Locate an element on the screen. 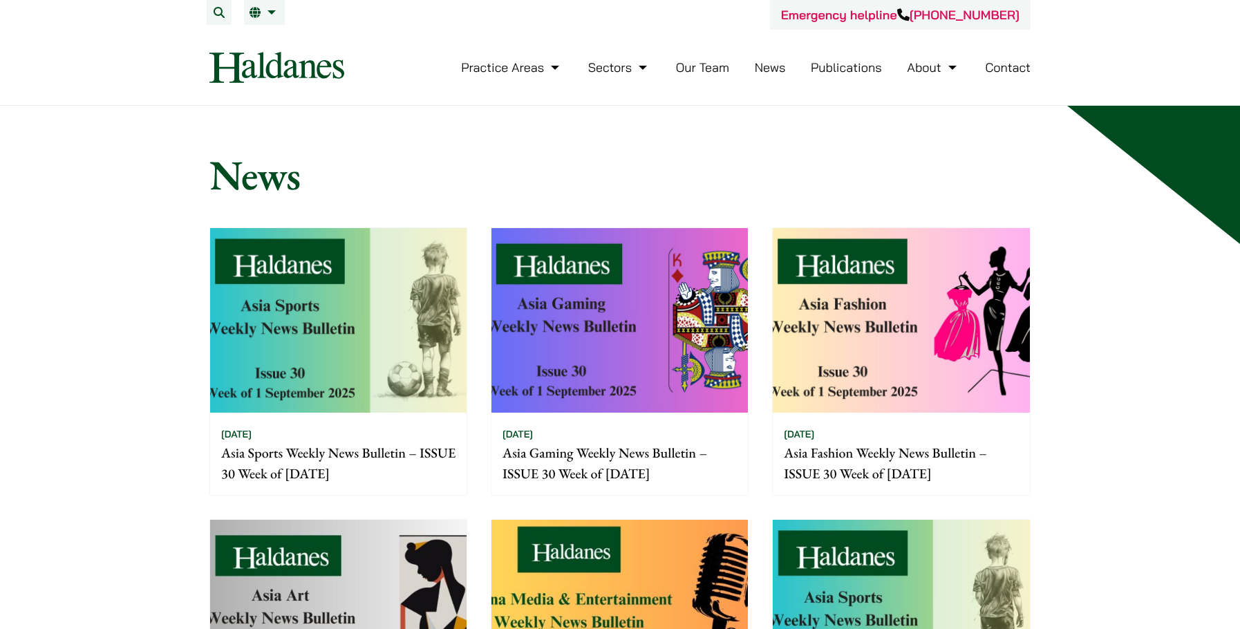 This screenshot has width=1240, height=629. a: News is located at coordinates (770, 67).